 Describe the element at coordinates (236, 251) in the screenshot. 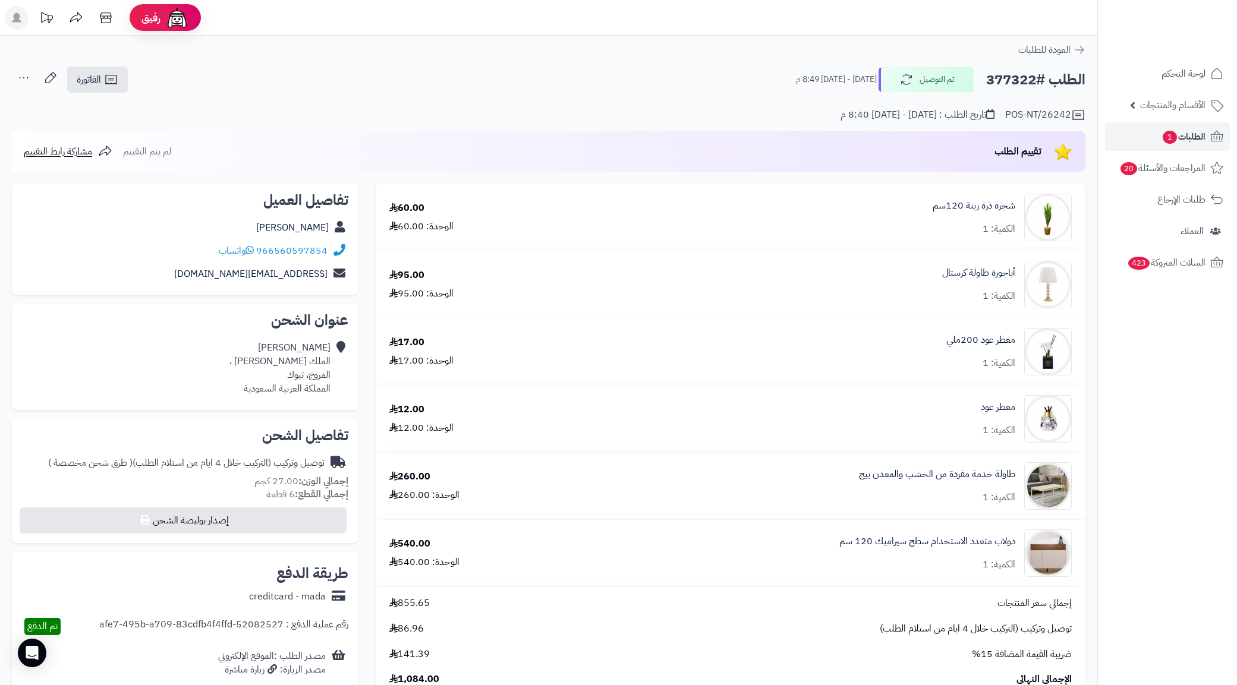

I see `a: واتساب` at that location.